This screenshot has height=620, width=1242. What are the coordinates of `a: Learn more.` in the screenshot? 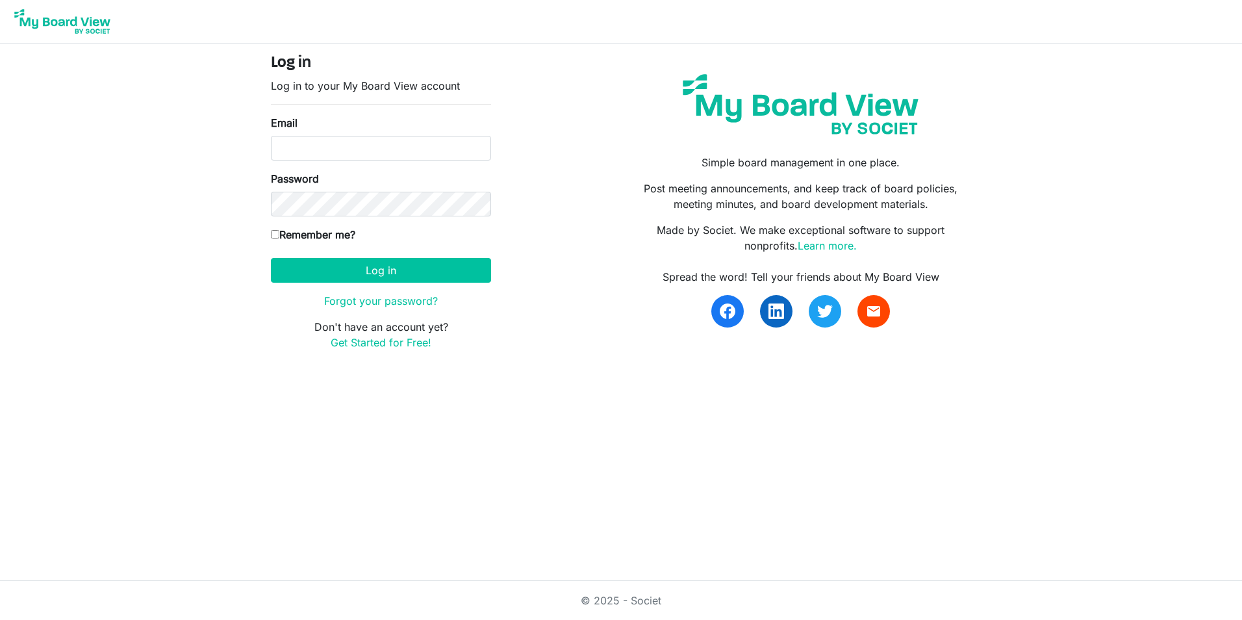 It's located at (827, 246).